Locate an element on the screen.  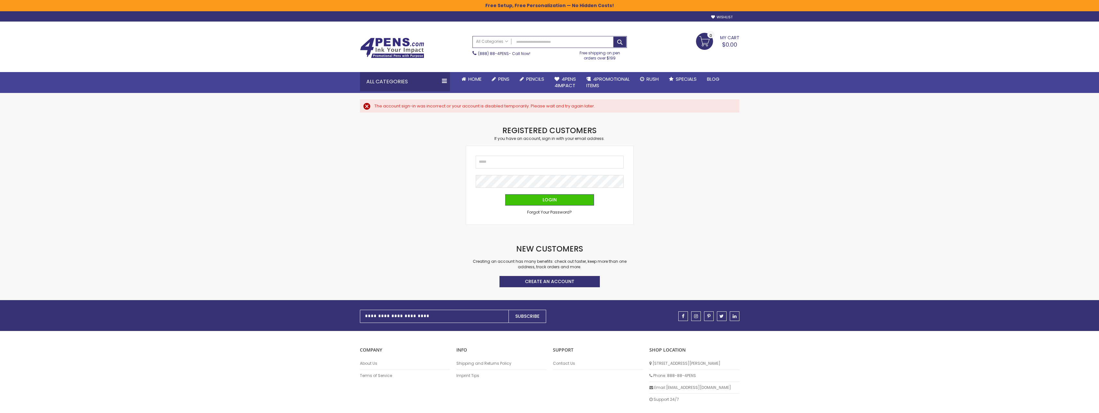
a: Forgot Your Password? is located at coordinates (549, 212).